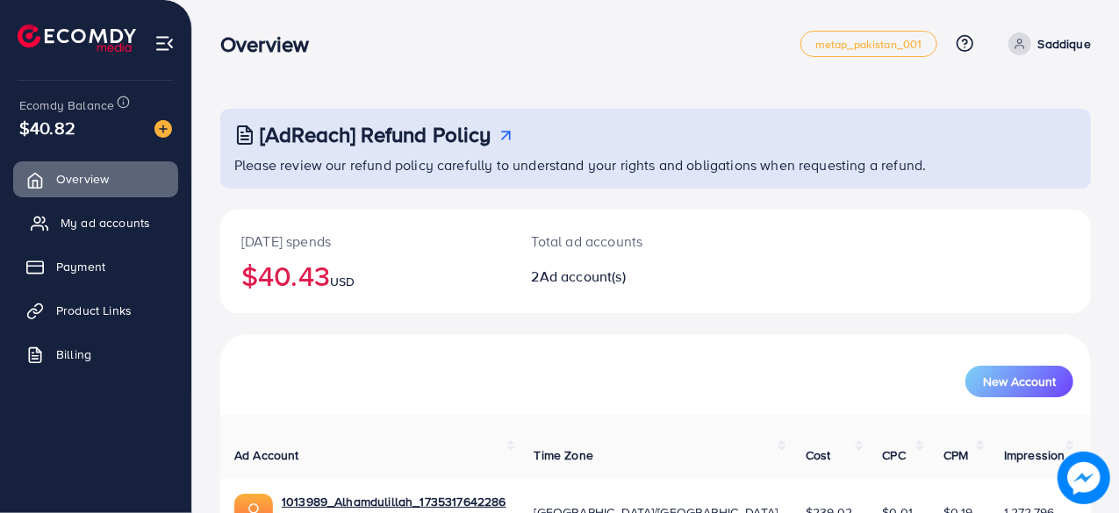 The width and height of the screenshot is (1119, 513). Describe the element at coordinates (869, 44) in the screenshot. I see `span: metap_pakistan_001` at that location.